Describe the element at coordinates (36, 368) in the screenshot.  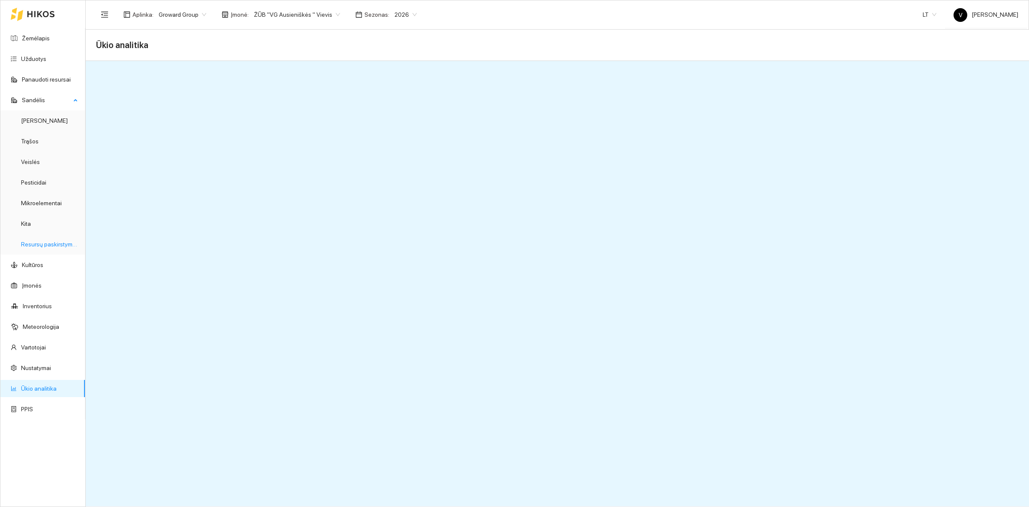
I see `a: Nustatymai` at that location.